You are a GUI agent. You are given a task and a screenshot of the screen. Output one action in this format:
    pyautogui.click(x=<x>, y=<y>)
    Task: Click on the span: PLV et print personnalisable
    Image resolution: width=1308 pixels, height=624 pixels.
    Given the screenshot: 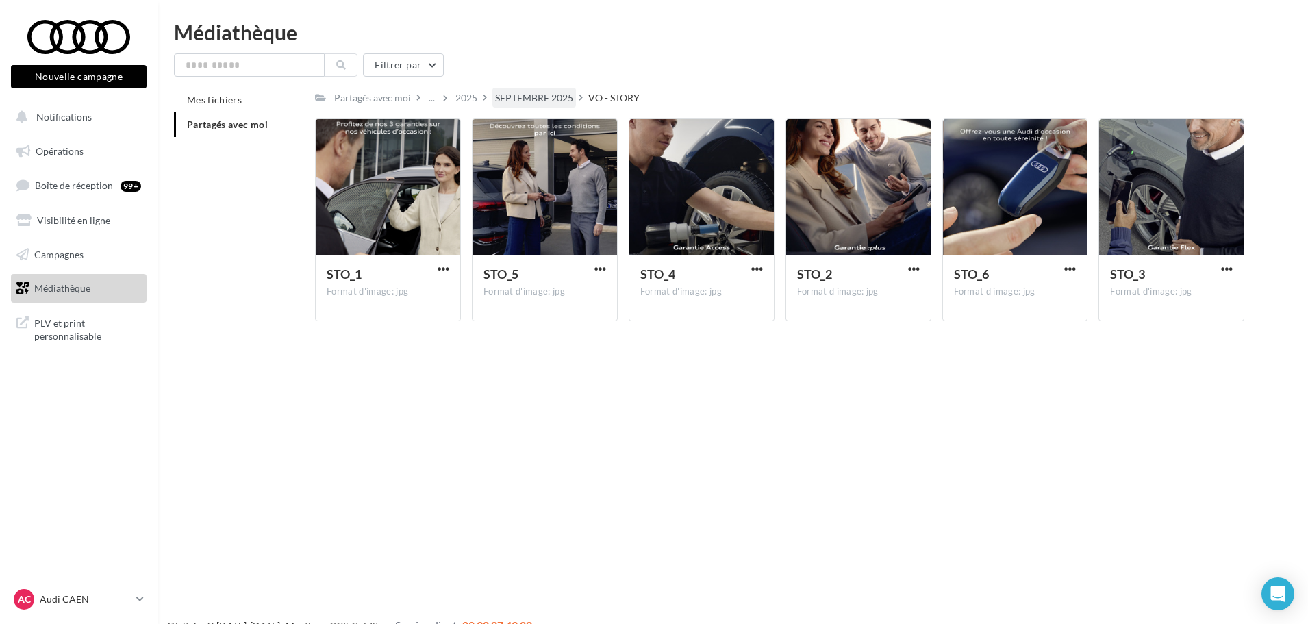 What is the action you would take?
    pyautogui.click(x=88, y=328)
    